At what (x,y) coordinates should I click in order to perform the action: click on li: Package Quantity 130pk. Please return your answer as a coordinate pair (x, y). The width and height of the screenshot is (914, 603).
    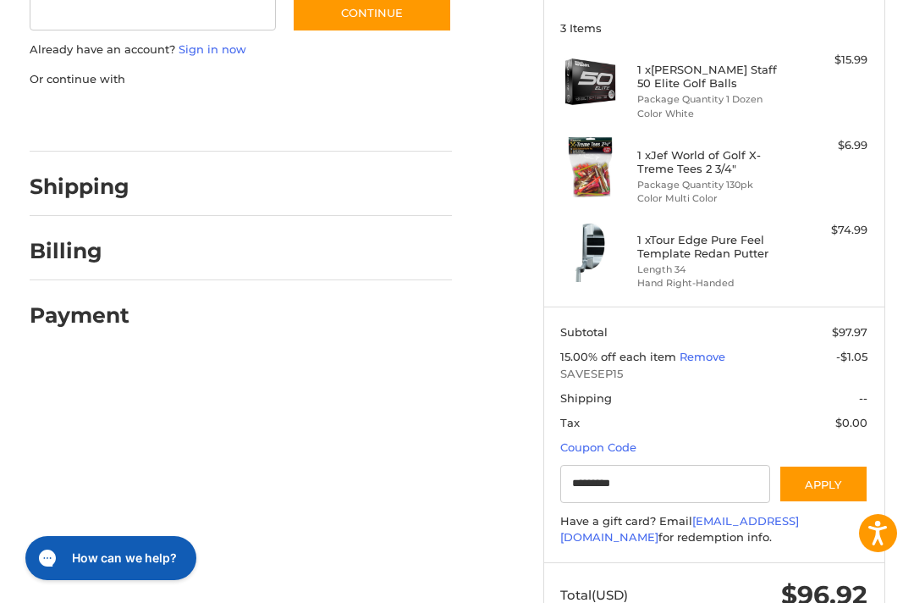
    Looking at the image, I should click on (712, 185).